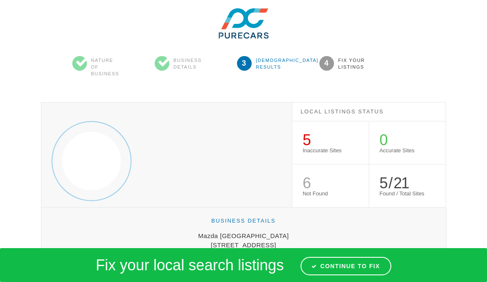 The width and height of the screenshot is (487, 282). Describe the element at coordinates (383, 140) in the screenshot. I see `span: 0` at that location.